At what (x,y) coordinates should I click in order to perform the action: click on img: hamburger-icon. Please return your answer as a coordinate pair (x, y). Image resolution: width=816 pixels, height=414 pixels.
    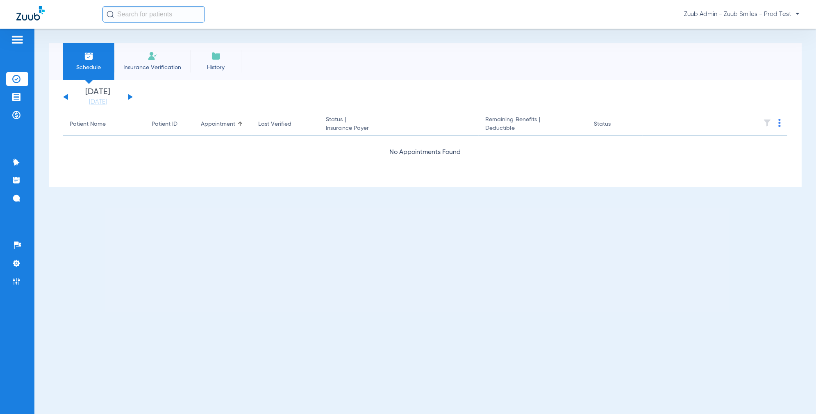
    Looking at the image, I should click on (17, 40).